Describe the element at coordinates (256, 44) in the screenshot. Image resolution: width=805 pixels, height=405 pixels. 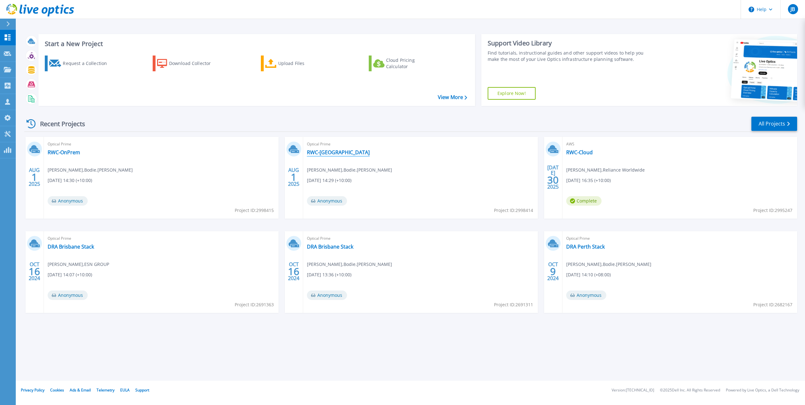
I see `h3: Start a New Project` at that location.